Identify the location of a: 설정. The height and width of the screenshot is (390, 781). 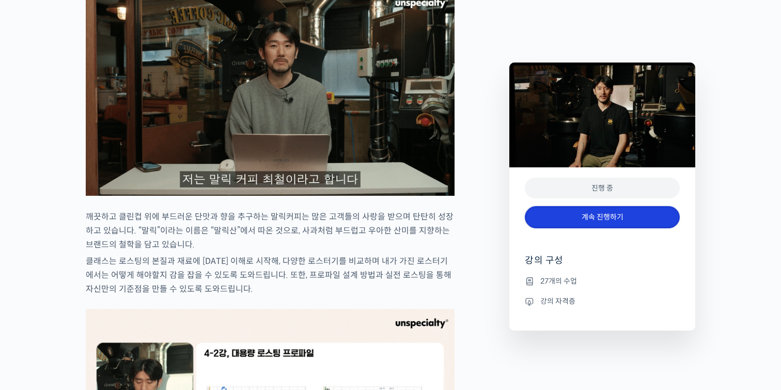
(166, 317).